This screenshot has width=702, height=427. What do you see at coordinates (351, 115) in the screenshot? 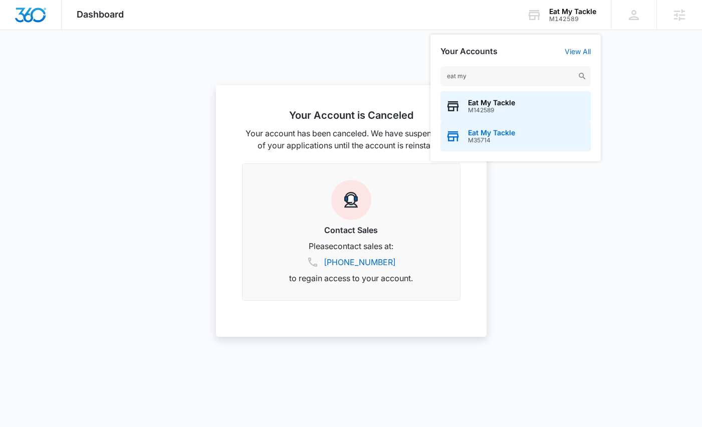
I see `h2: Your Account is Canceled` at bounding box center [351, 115].